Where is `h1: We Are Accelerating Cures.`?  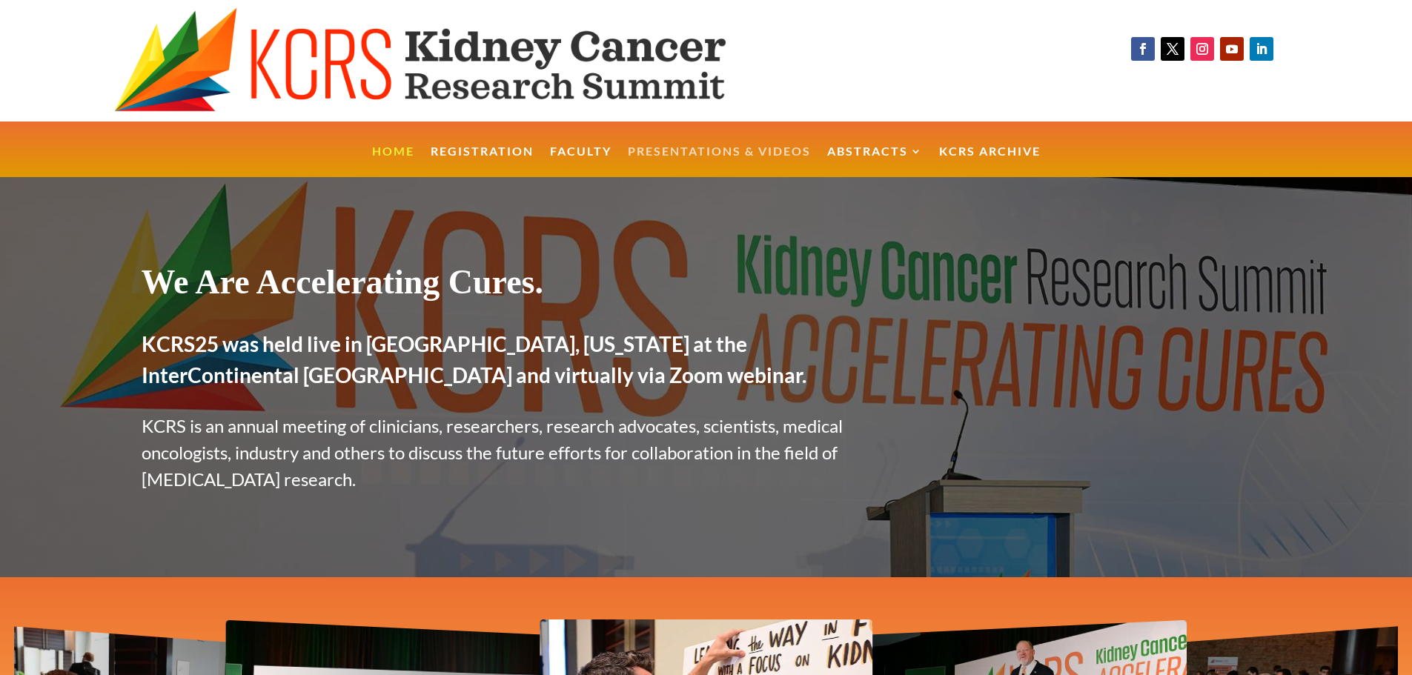 h1: We Are Accelerating Cures. is located at coordinates (508, 285).